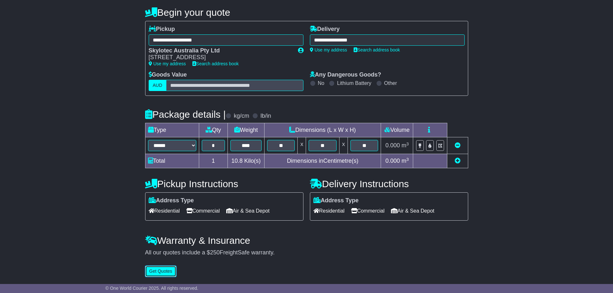 The image size is (613, 293). What do you see at coordinates (265, 116) in the screenshot?
I see `label: lb/in` at bounding box center [265, 116].